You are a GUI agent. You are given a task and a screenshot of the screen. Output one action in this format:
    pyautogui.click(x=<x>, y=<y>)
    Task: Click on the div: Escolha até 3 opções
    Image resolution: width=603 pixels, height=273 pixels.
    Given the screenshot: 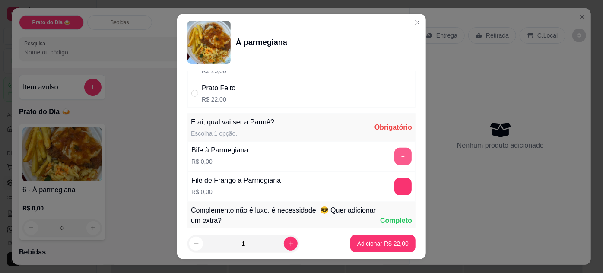 What is the action you would take?
    pyautogui.click(x=286, y=232)
    